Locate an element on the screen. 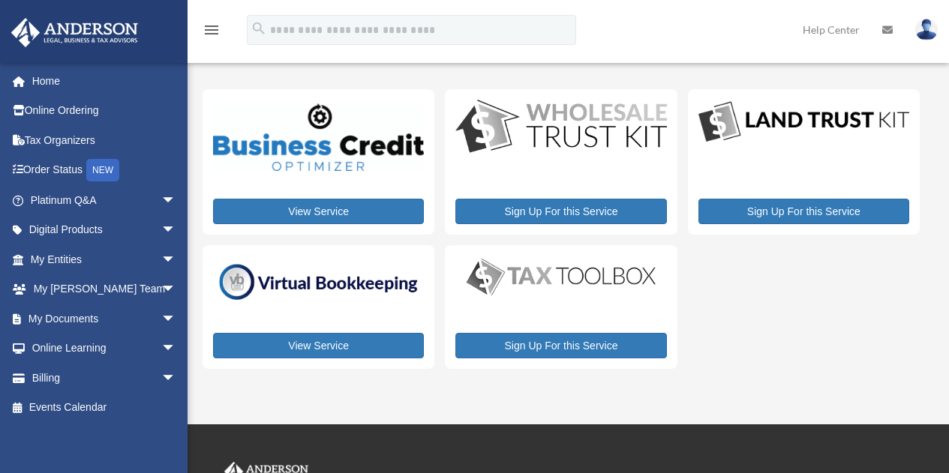 The width and height of the screenshot is (949, 473). a: Online Learningarrow_drop_down is located at coordinates (104, 349).